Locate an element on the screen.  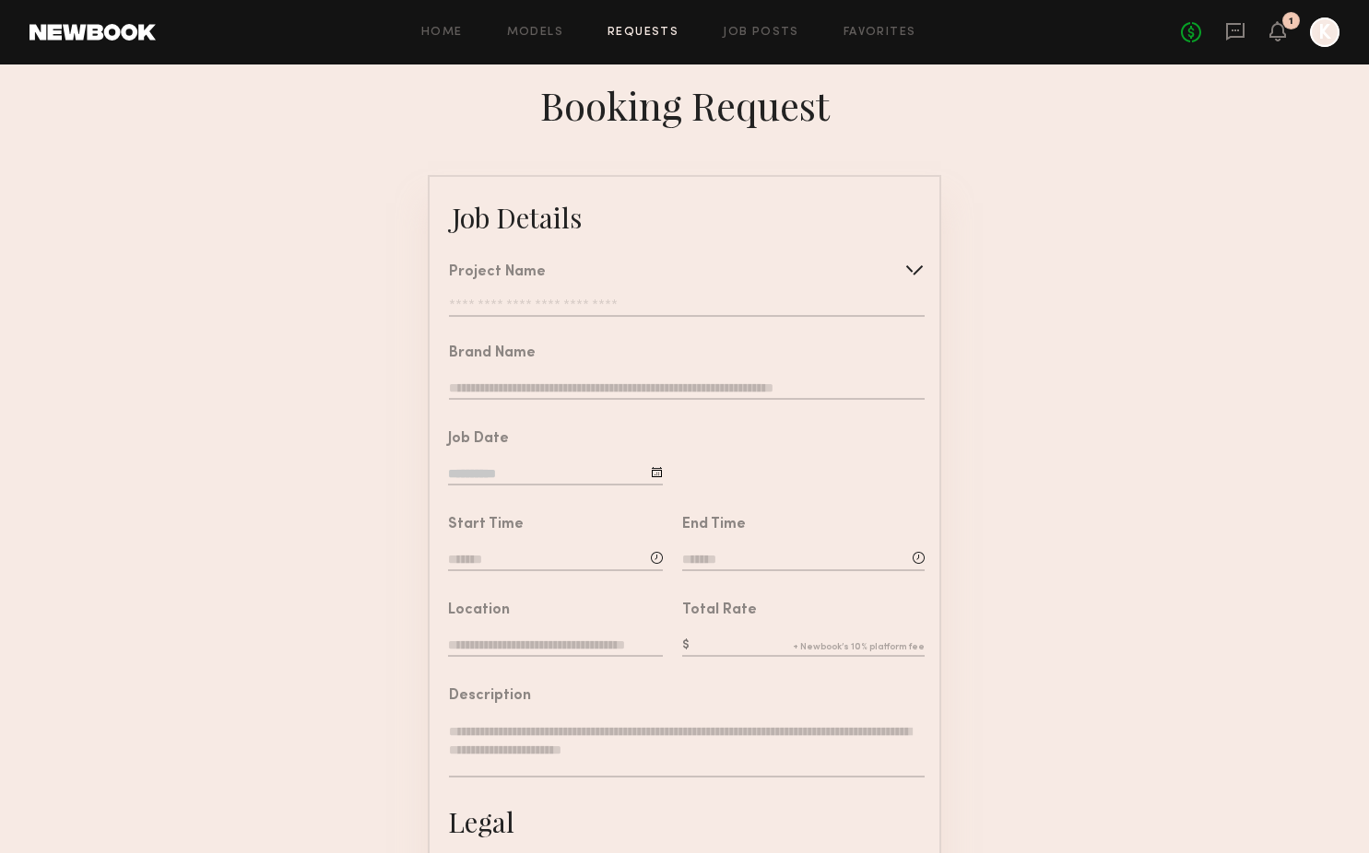
div: Job Details is located at coordinates (516, 217).